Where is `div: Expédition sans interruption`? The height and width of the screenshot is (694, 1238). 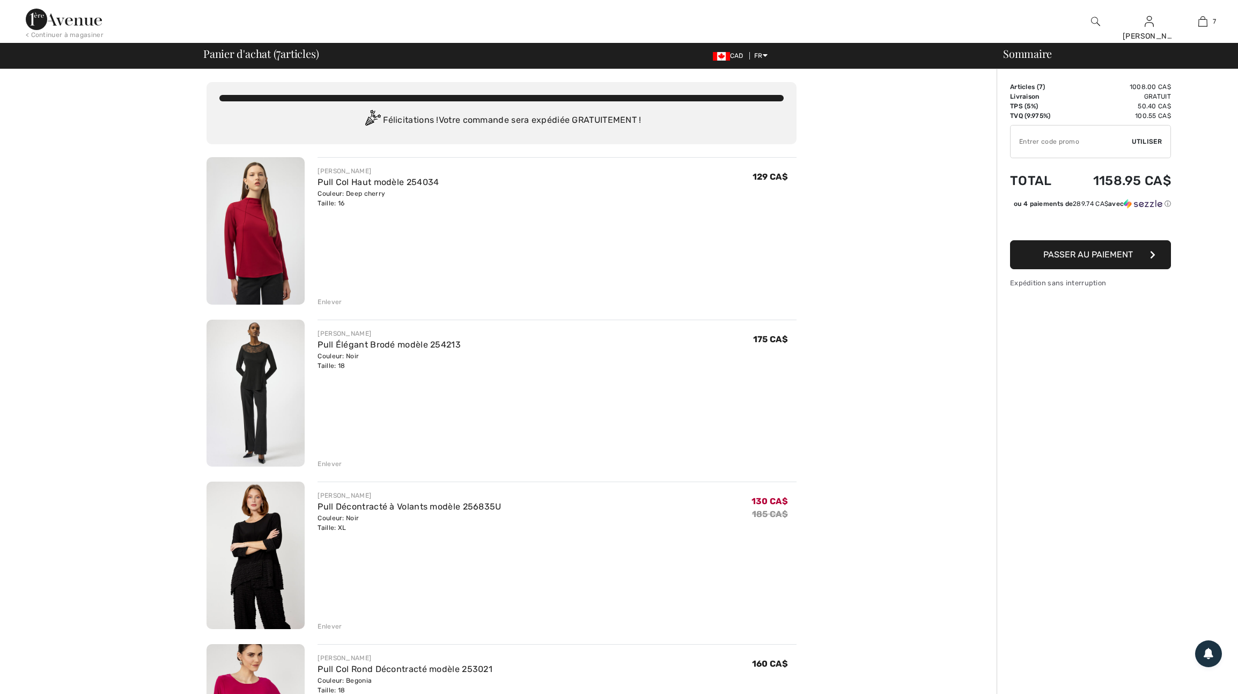
div: Expédition sans interruption is located at coordinates (1090, 283).